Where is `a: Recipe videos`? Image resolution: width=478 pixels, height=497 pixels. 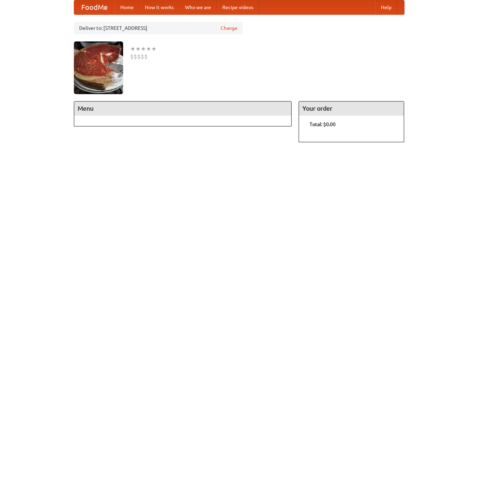 a: Recipe videos is located at coordinates (238, 7).